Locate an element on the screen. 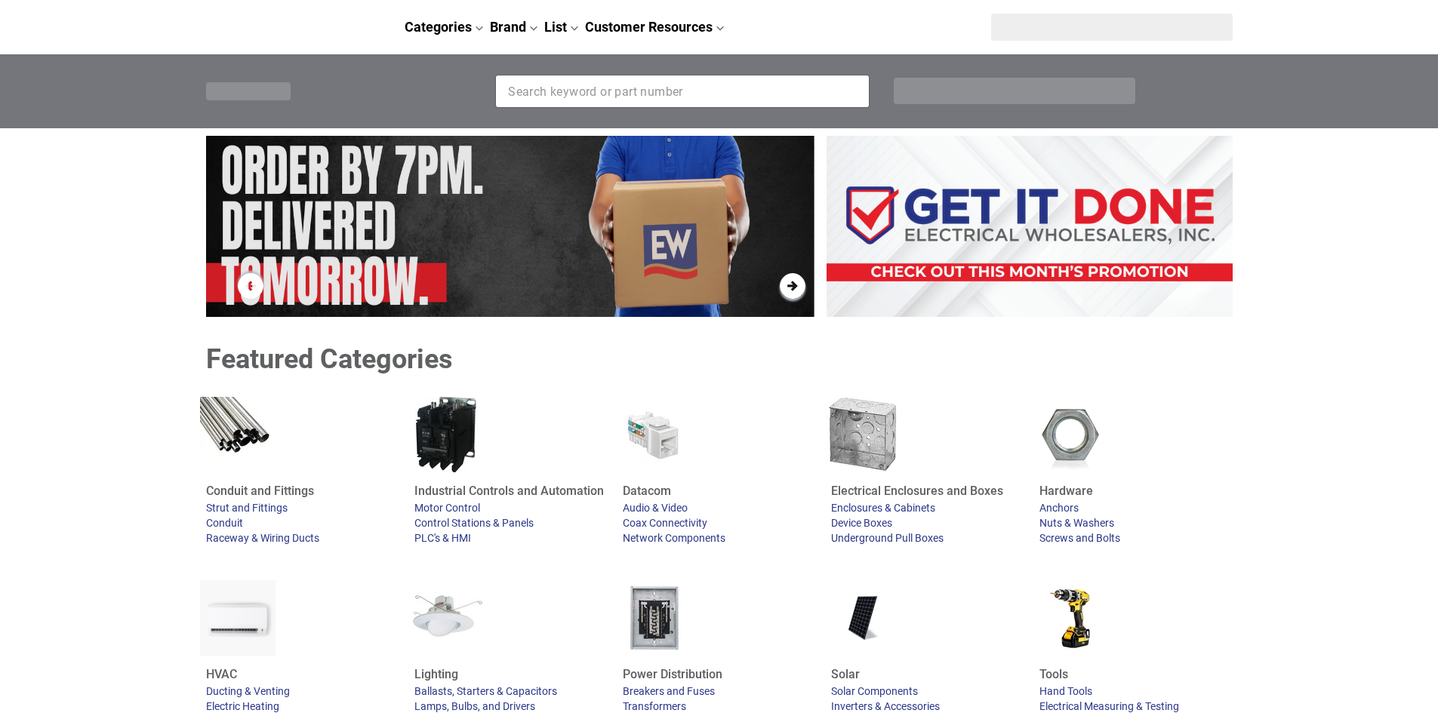  a: Conduit and Fittings is located at coordinates (303, 491).